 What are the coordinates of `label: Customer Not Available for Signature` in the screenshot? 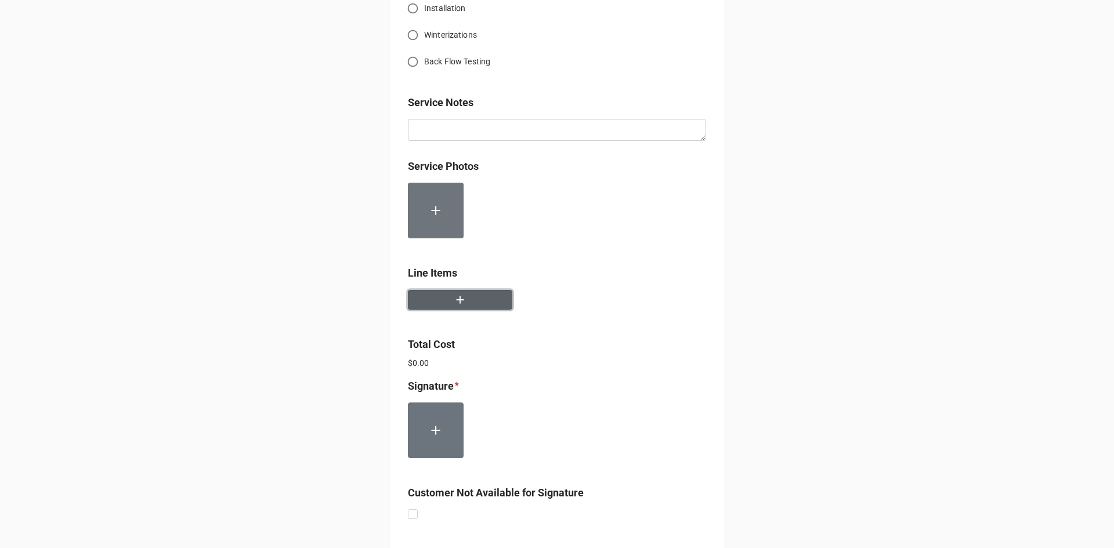 It's located at (496, 493).